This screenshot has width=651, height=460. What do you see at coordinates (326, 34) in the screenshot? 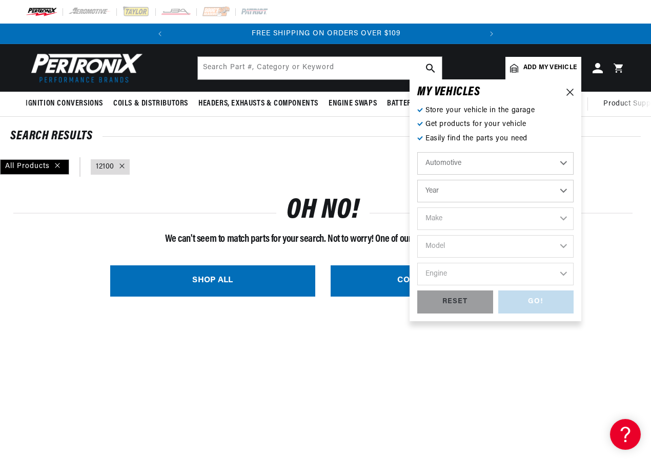
I see `div: 2 of 2` at bounding box center [326, 34].